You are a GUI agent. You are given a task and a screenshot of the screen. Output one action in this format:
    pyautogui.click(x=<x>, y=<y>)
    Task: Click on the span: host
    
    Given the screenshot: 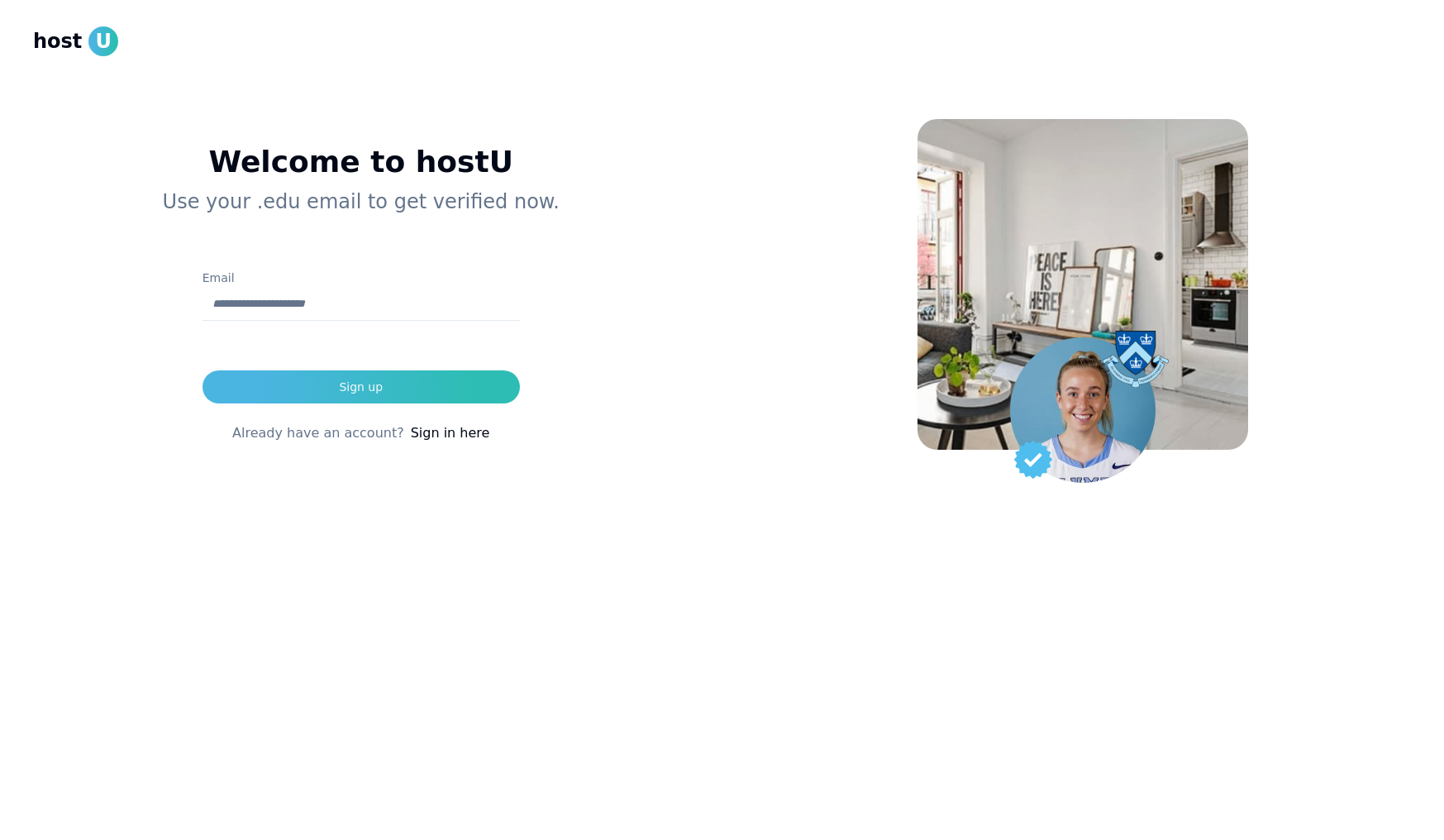 What is the action you would take?
    pyautogui.click(x=57, y=42)
    